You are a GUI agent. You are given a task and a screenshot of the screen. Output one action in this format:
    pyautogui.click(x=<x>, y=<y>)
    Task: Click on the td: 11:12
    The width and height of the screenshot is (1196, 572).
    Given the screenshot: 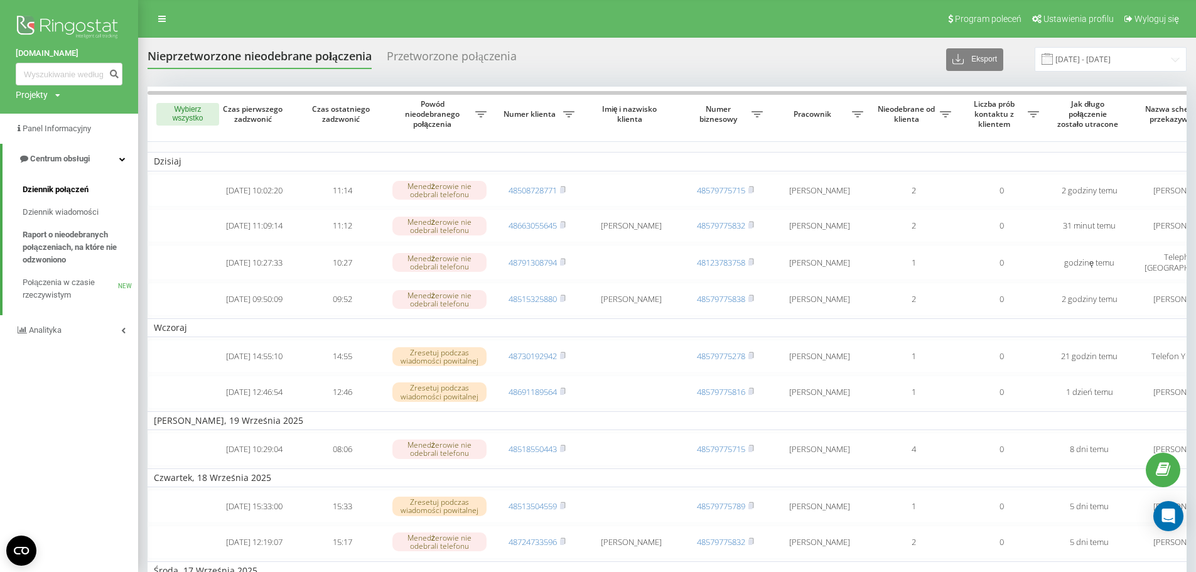 What is the action you would take?
    pyautogui.click(x=342, y=225)
    